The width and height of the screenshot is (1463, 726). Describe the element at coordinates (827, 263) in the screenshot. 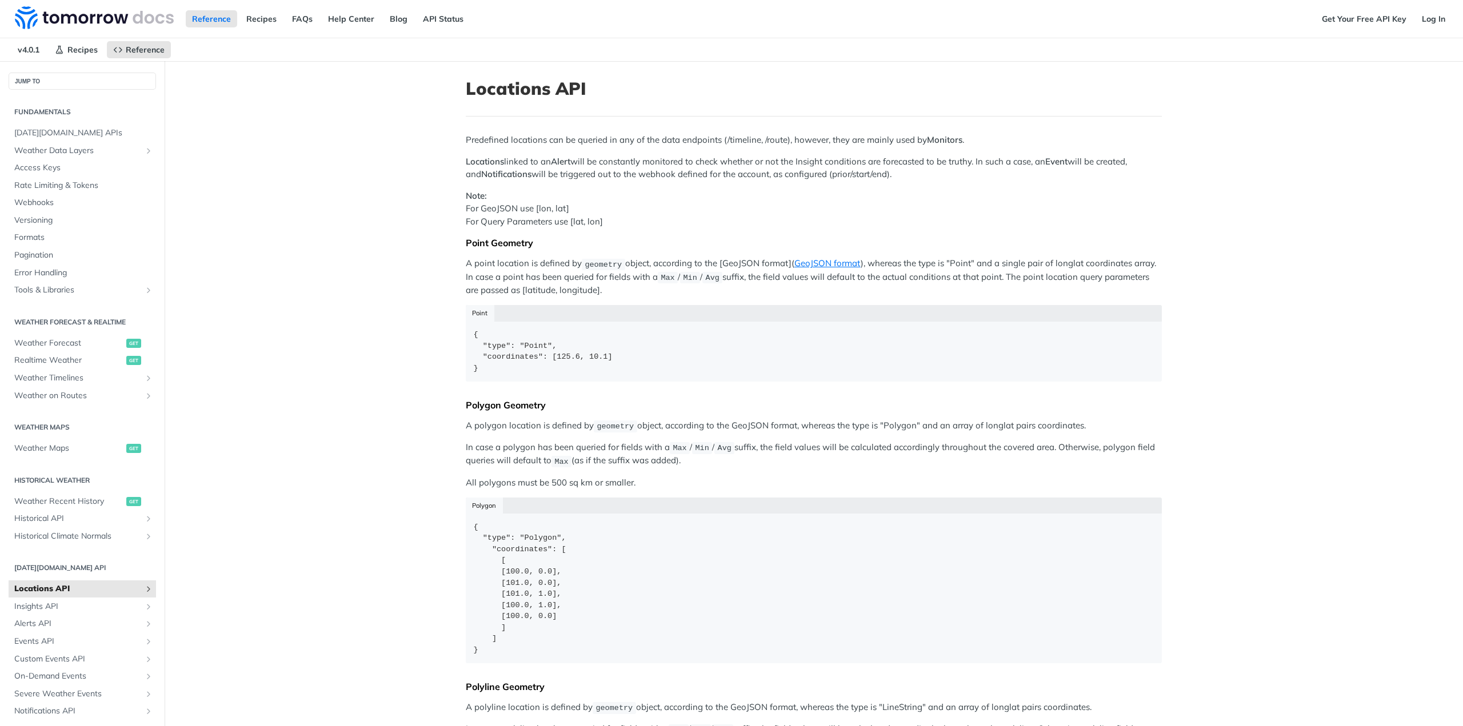

I see `a: GeoJSON format` at that location.